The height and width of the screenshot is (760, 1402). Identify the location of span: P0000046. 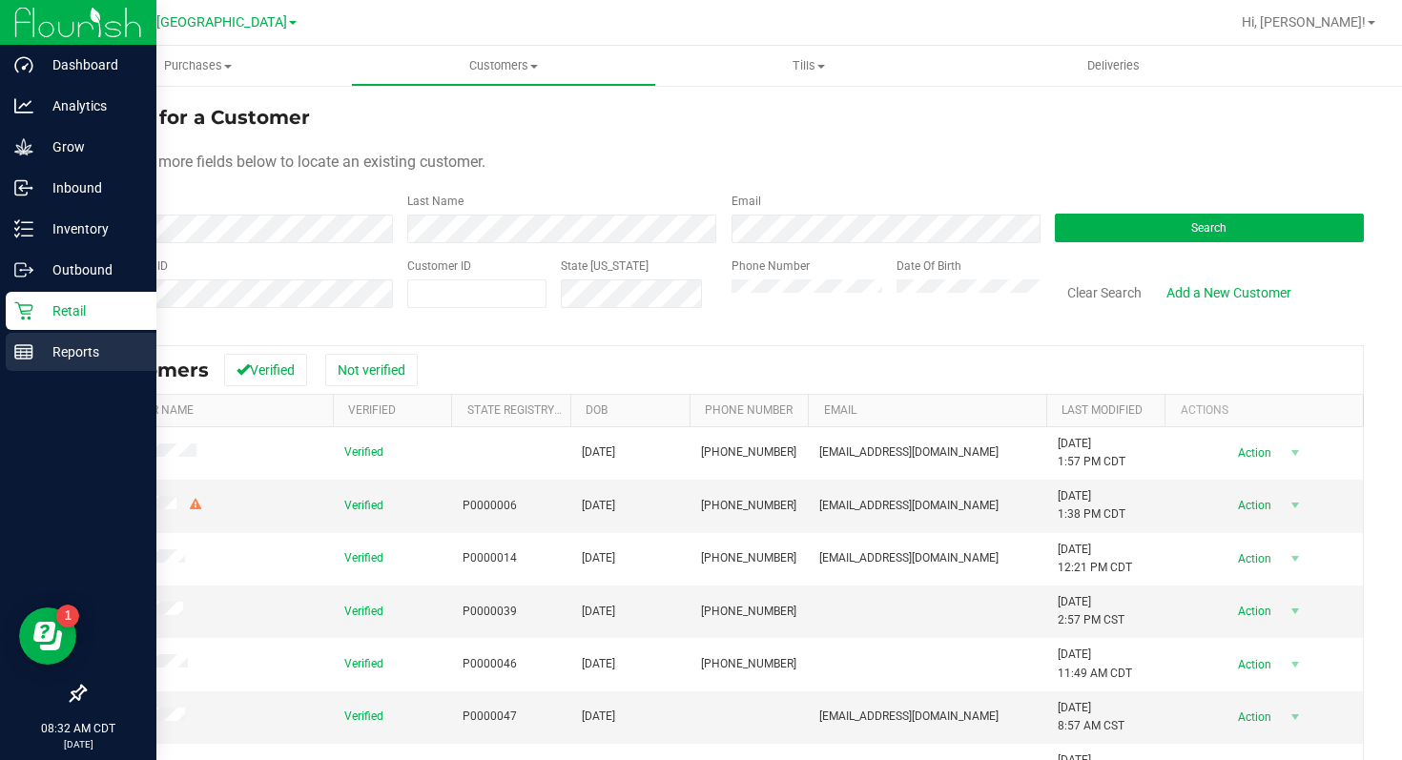
(489, 664).